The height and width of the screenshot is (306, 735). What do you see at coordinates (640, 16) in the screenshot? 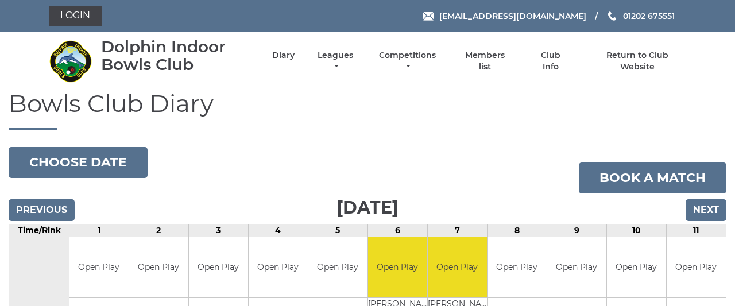
I see `a: Phone us 01202 675551` at bounding box center [640, 16].